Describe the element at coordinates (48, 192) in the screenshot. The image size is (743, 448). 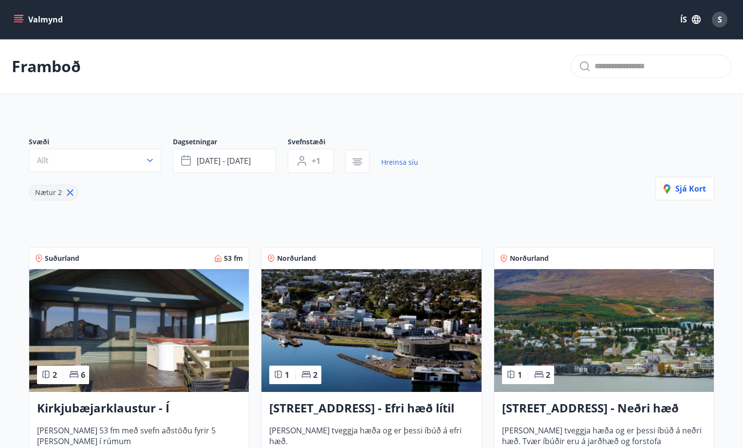
I see `span: Nætur 2` at that location.